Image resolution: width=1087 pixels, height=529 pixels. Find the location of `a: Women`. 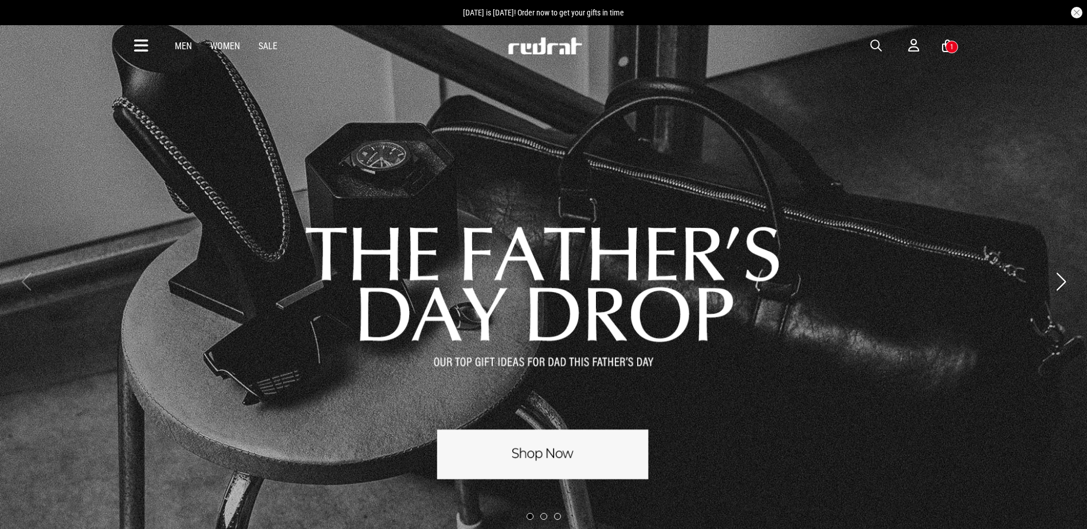

a: Women is located at coordinates (225, 46).